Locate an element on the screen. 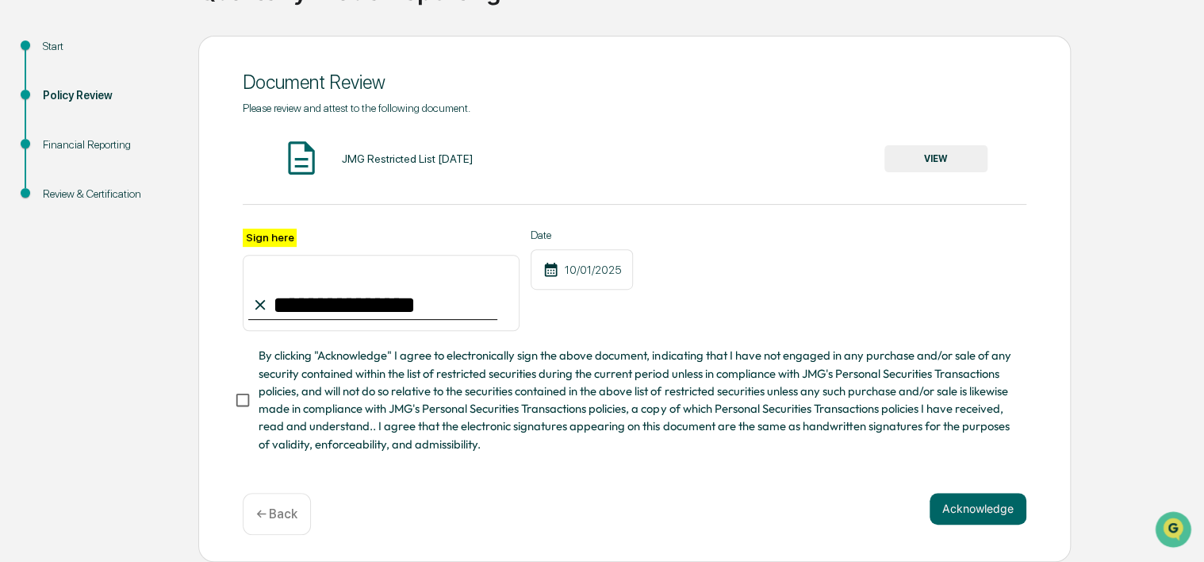 The image size is (1204, 562). img: f2157a4c-a0d3-4daa-907e-bb6f0de503a5-1751232295721 is located at coordinates (20, 20).